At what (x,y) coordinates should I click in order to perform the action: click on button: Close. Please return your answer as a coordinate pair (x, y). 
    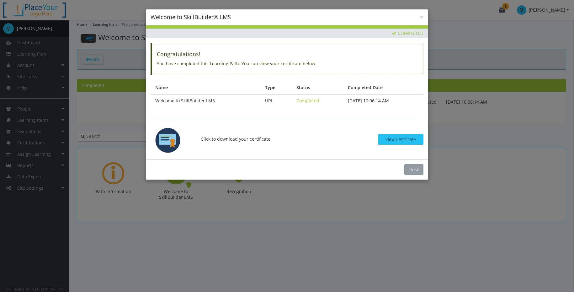
    Looking at the image, I should click on (414, 169).